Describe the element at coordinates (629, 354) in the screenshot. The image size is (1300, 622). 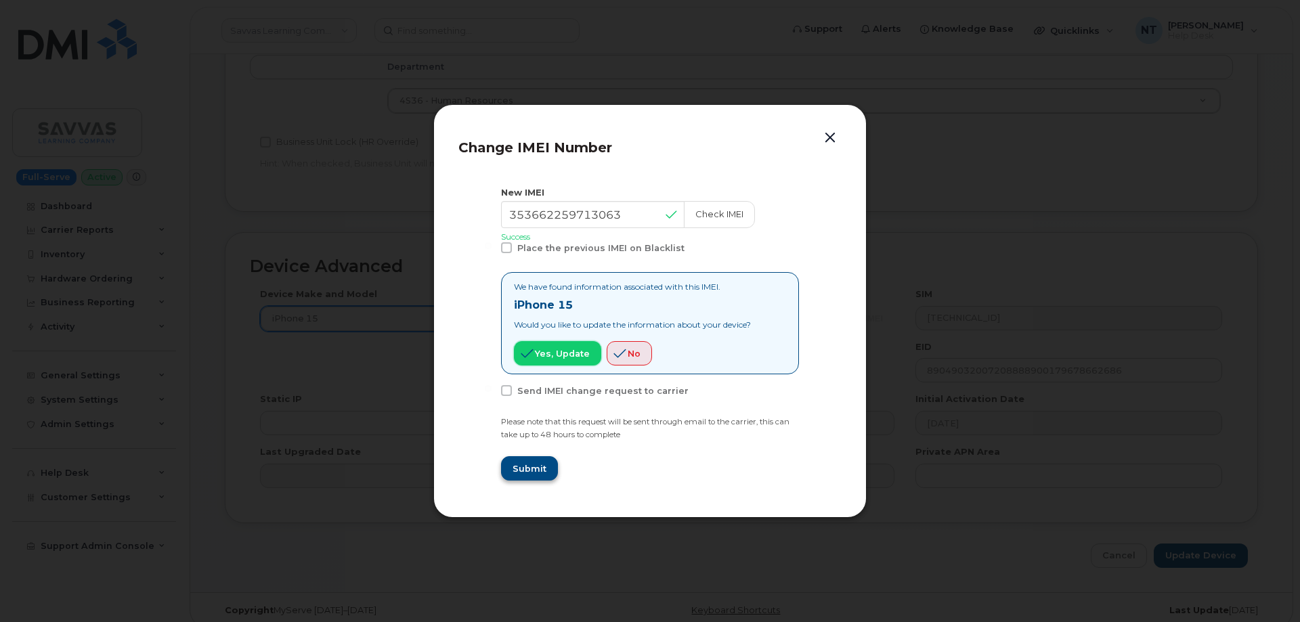
I see `button: No` at that location.